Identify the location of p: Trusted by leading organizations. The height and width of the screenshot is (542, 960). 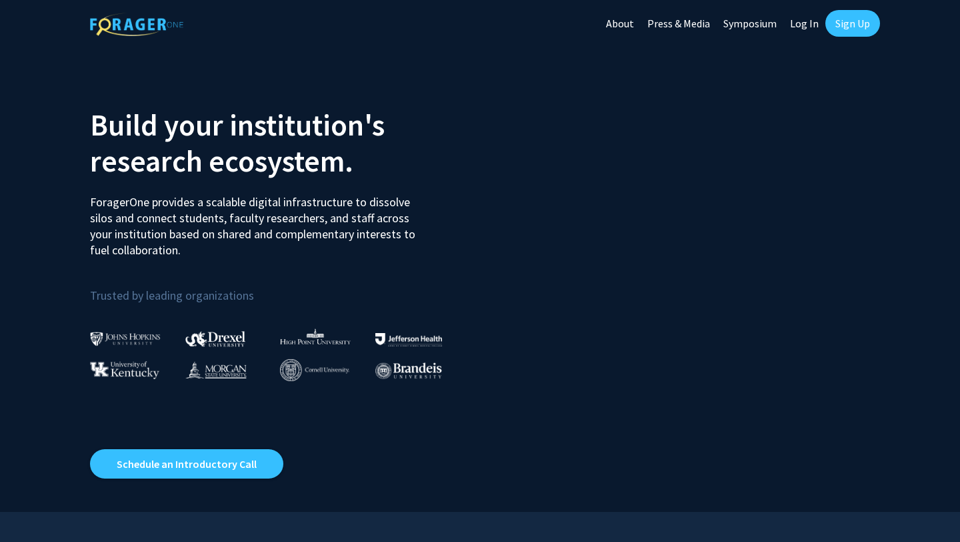
(280, 287).